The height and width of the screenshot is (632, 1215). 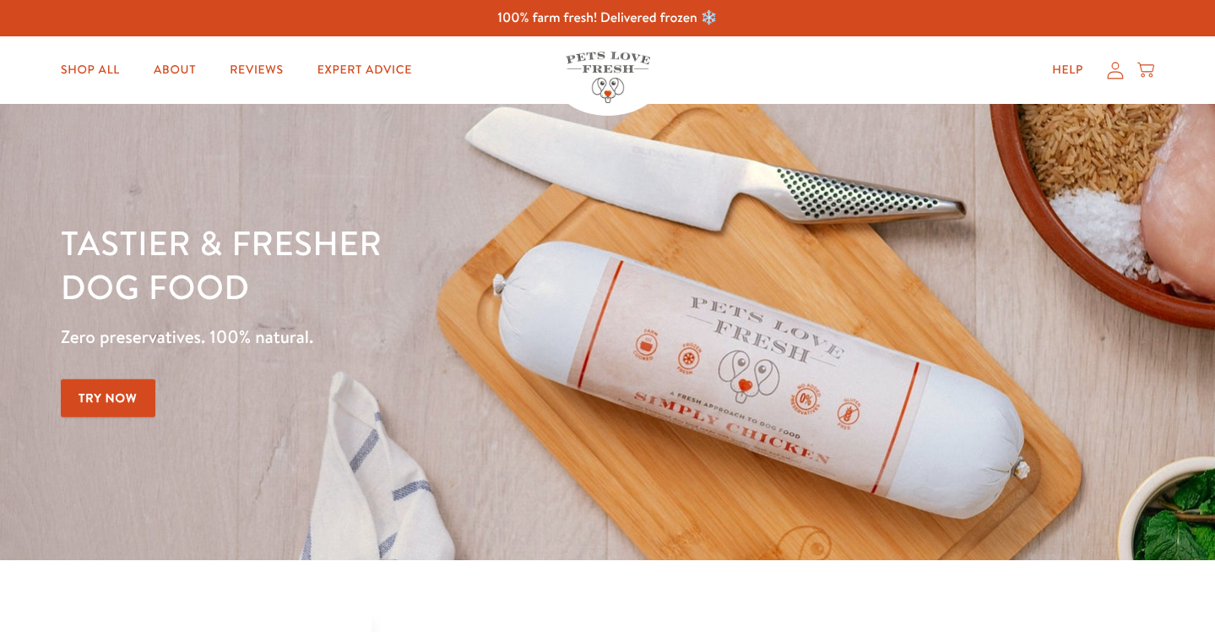 What do you see at coordinates (108, 398) in the screenshot?
I see `a: Try Now` at bounding box center [108, 398].